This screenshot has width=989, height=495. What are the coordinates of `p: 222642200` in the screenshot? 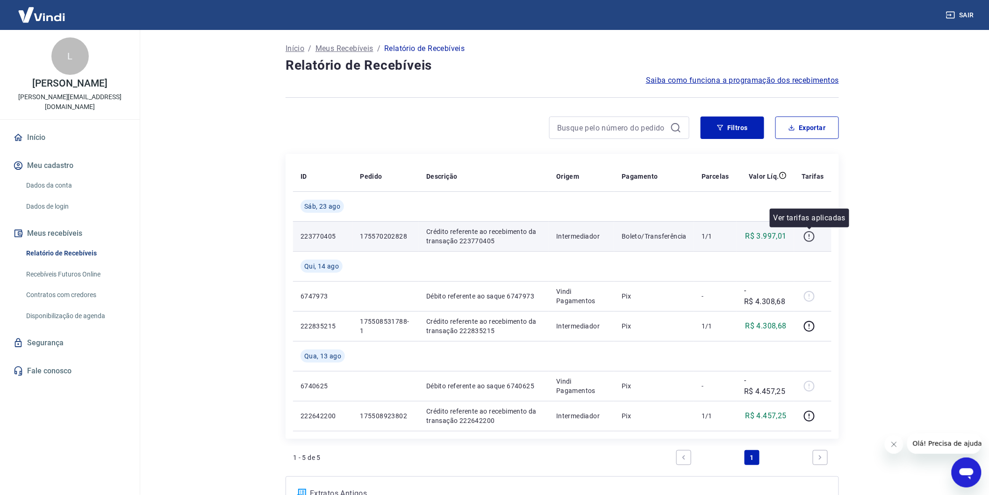 It's located at (323, 416).